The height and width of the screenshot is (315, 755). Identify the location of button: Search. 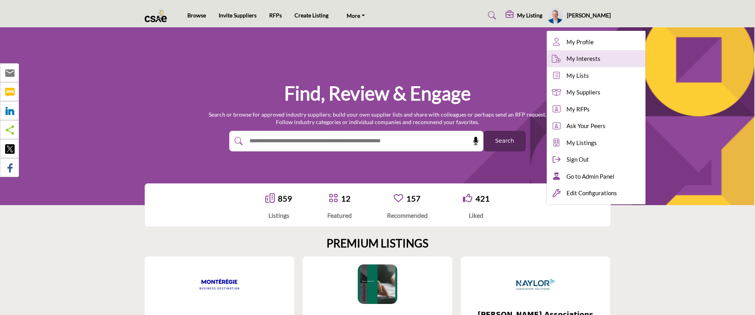
(504, 141).